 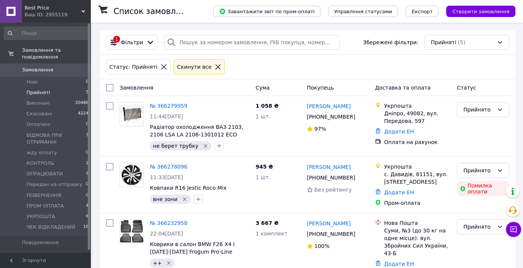 What do you see at coordinates (333, 190) in the screenshot?
I see `span: Без рейтингу` at bounding box center [333, 190].